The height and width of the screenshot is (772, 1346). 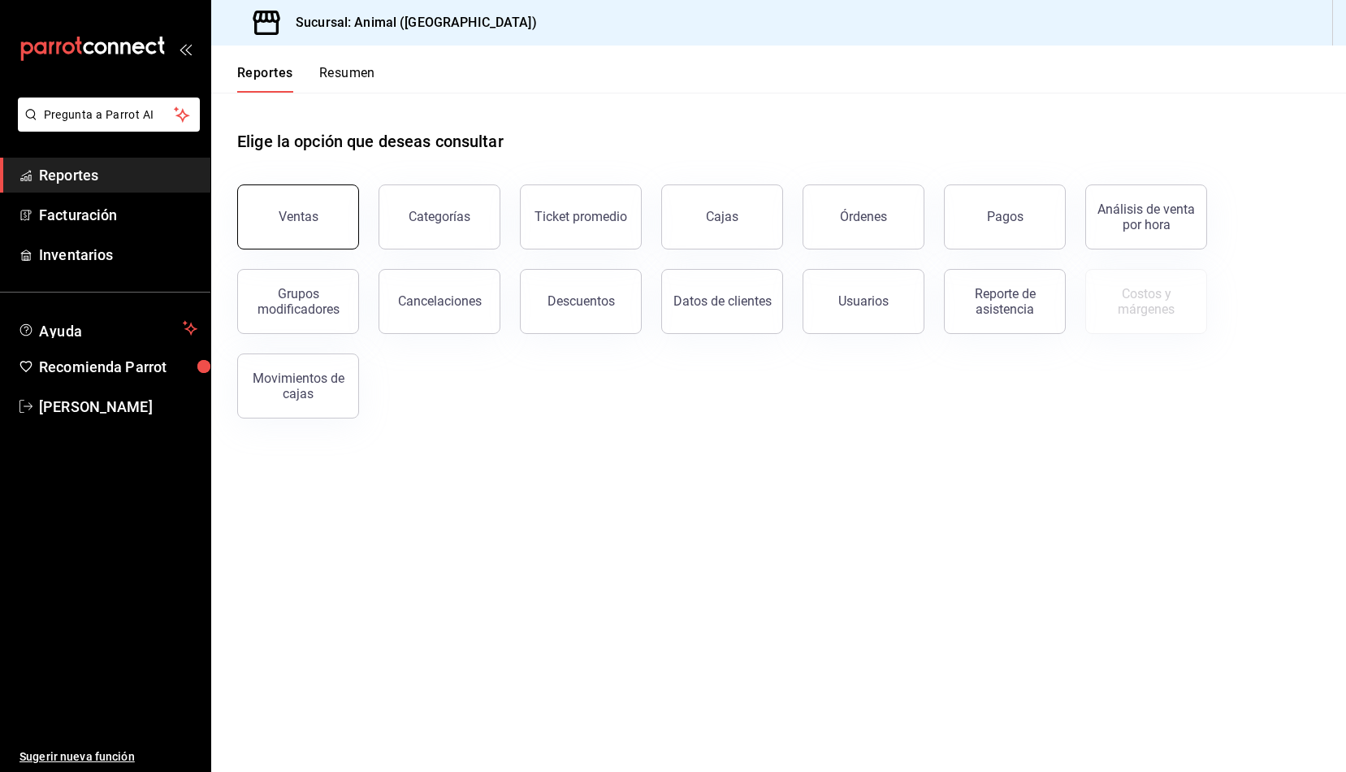 What do you see at coordinates (265, 79) in the screenshot?
I see `button: Reportes` at bounding box center [265, 79].